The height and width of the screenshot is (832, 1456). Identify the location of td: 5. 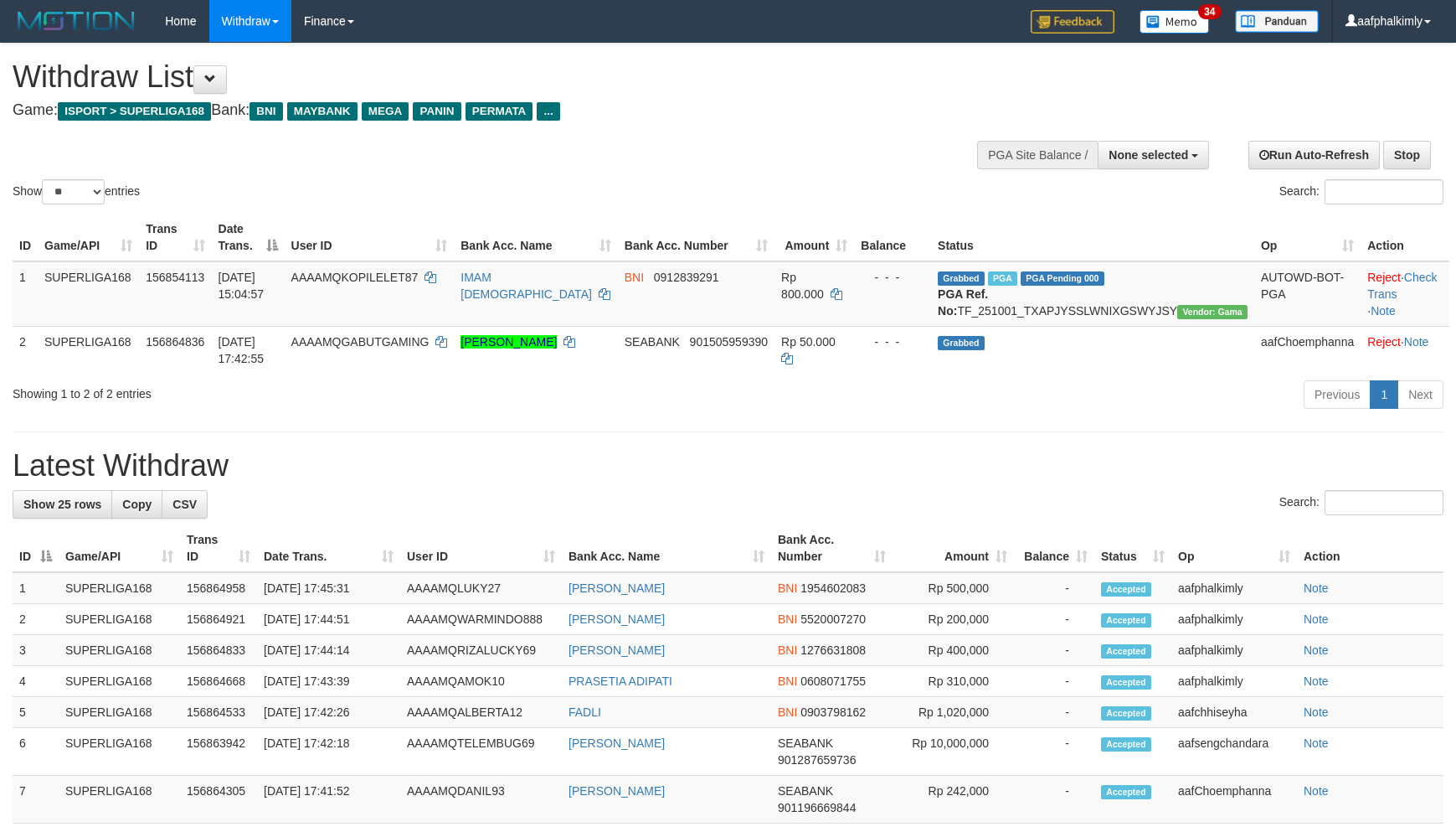
(36, 712).